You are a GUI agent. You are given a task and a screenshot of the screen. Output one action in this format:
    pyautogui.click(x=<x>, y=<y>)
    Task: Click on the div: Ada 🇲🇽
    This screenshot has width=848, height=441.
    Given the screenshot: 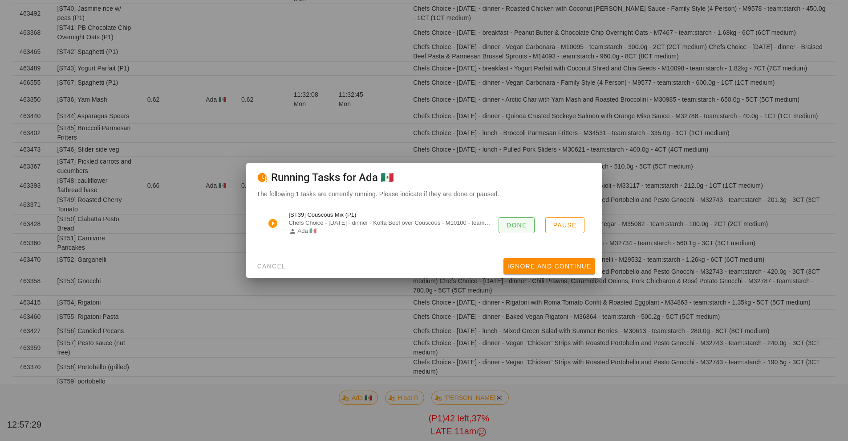 What is the action you would take?
    pyautogui.click(x=390, y=231)
    